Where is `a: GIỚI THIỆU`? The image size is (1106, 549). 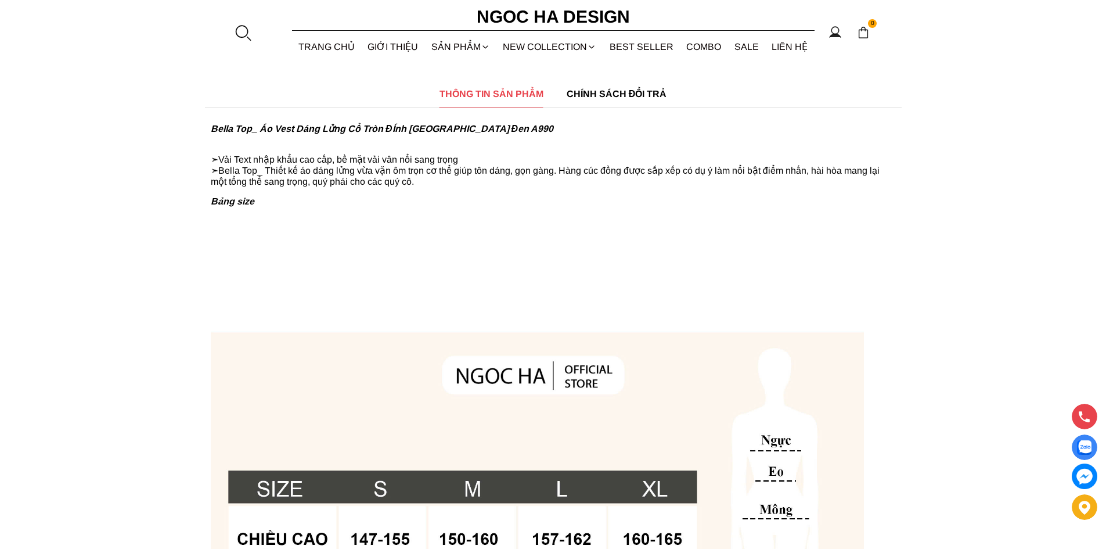 a: GIỚI THIỆU is located at coordinates (393, 46).